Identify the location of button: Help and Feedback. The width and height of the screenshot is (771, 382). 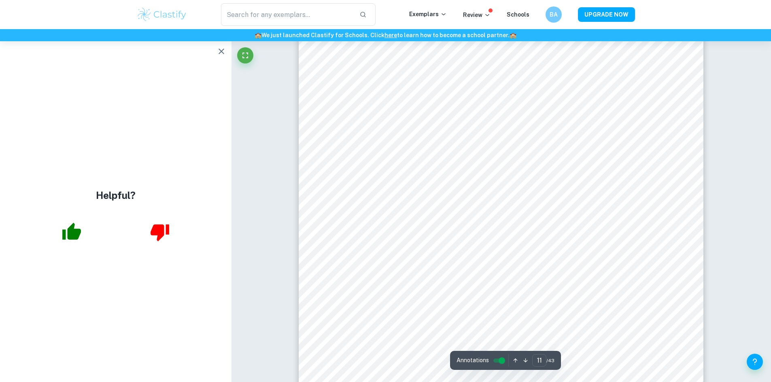
(755, 362).